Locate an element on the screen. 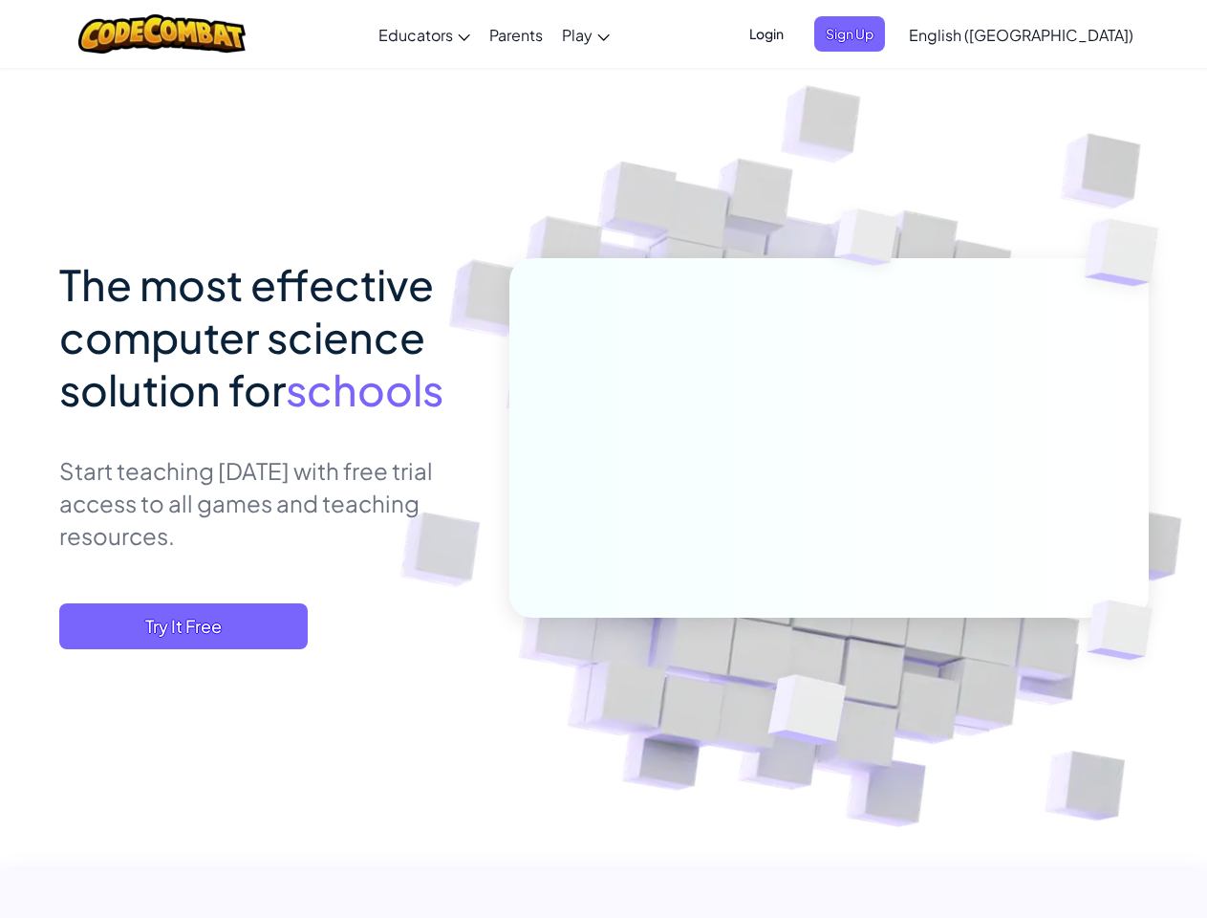 This screenshot has width=1207, height=918. button: Sign Up is located at coordinates (850, 33).